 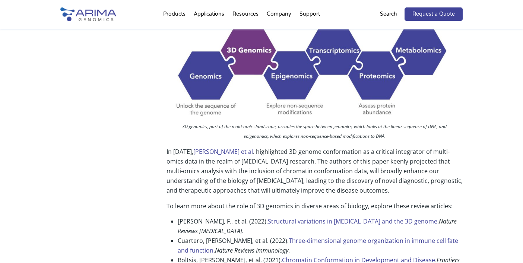 I want to click on a: Request a Quote, so click(x=433, y=14).